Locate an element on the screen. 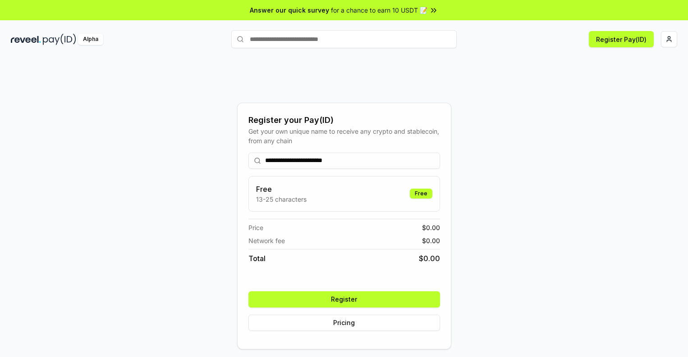  span: Price is located at coordinates (256, 228).